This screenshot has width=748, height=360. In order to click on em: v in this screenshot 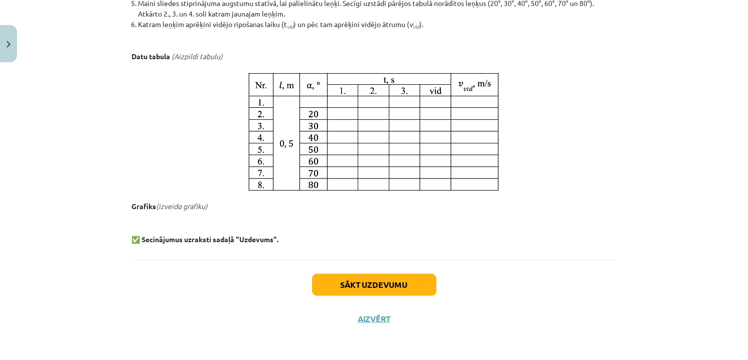, I will do `click(415, 24)`.